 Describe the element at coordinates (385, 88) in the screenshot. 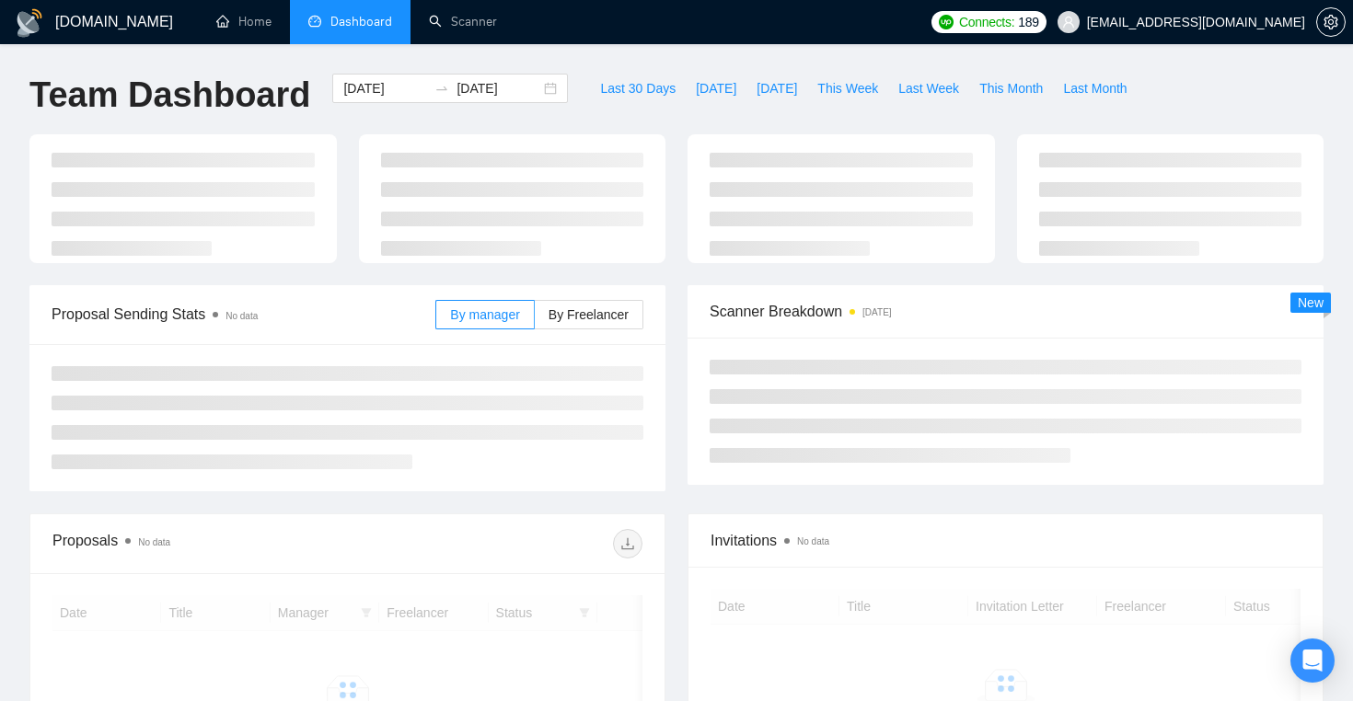

I see `input: Start date` at that location.